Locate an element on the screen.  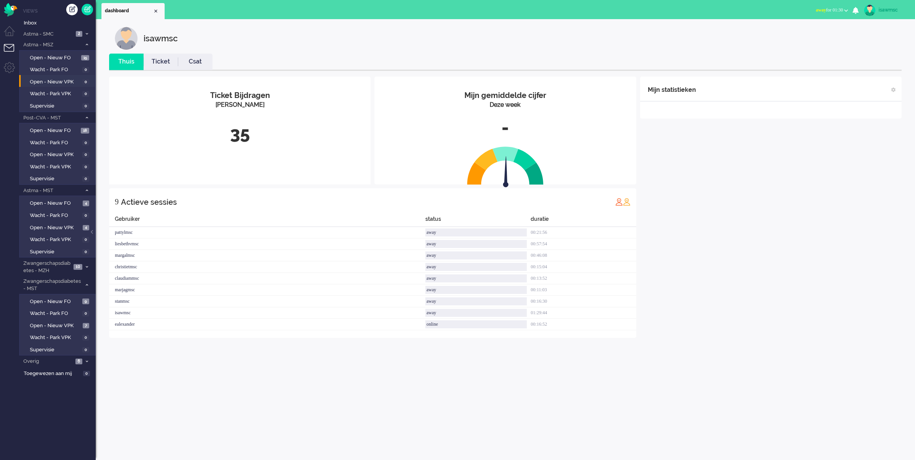
a: Inbox is located at coordinates (59, 23).